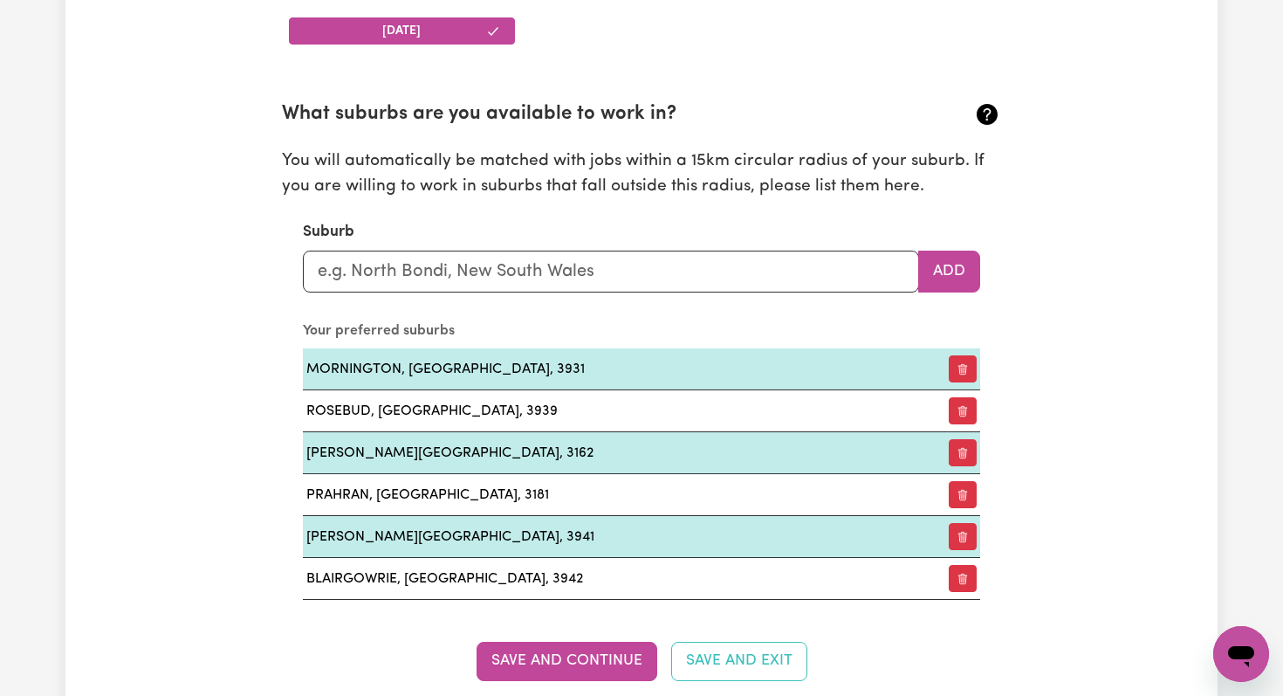  I want to click on button: Add to preferred suburbs, so click(949, 271).